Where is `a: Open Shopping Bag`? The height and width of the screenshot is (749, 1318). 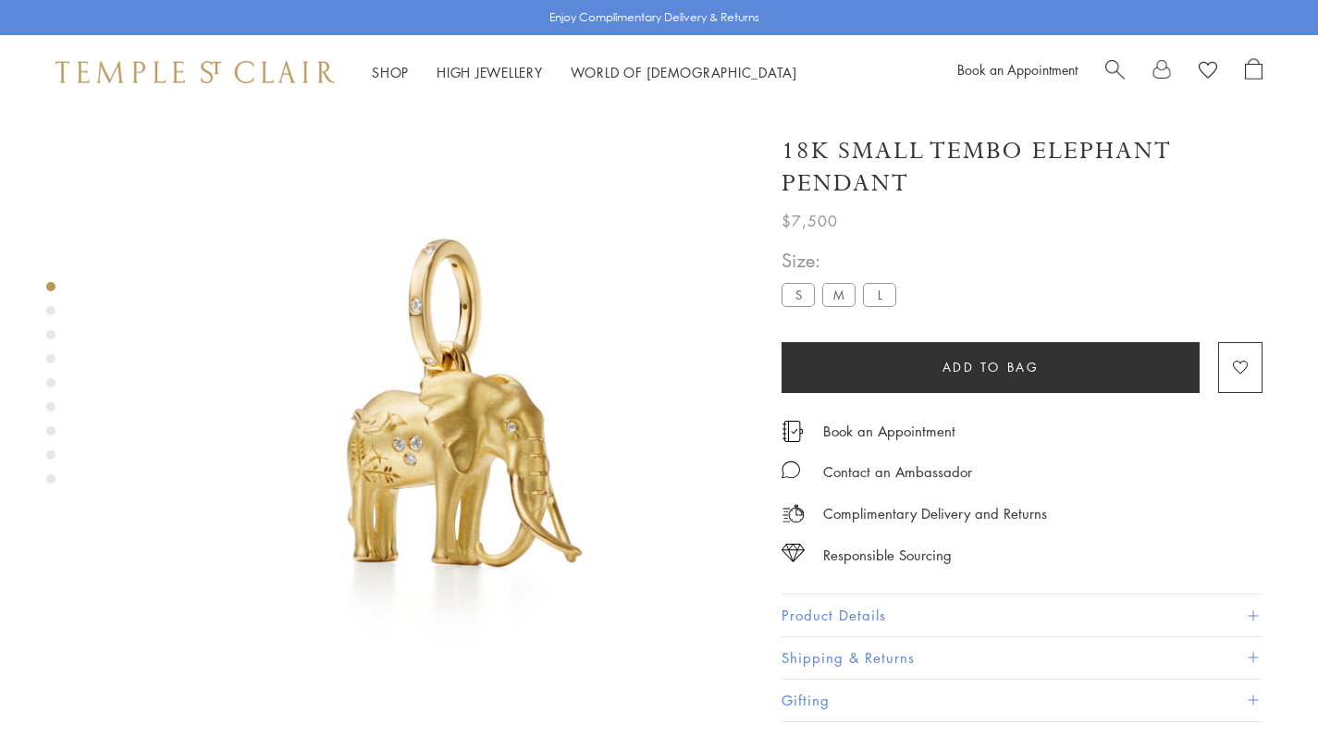
a: Open Shopping Bag is located at coordinates (1253, 72).